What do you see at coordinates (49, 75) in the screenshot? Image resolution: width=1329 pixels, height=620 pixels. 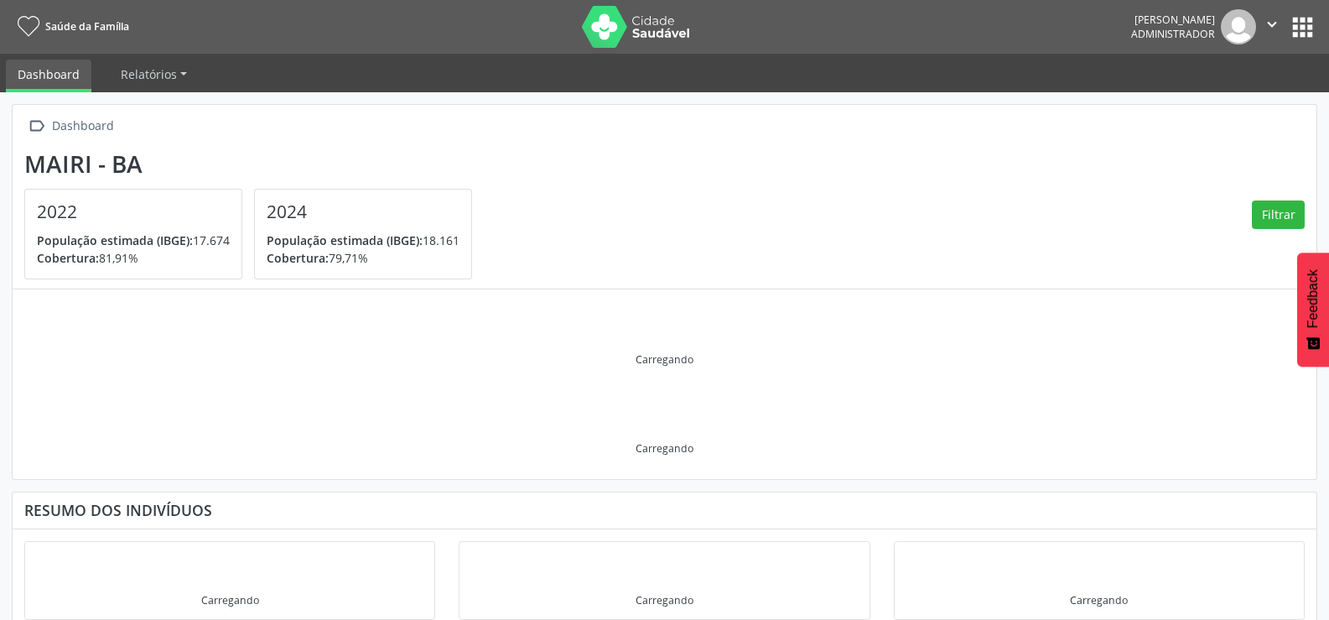 I see `a: Dashboard` at bounding box center [49, 75].